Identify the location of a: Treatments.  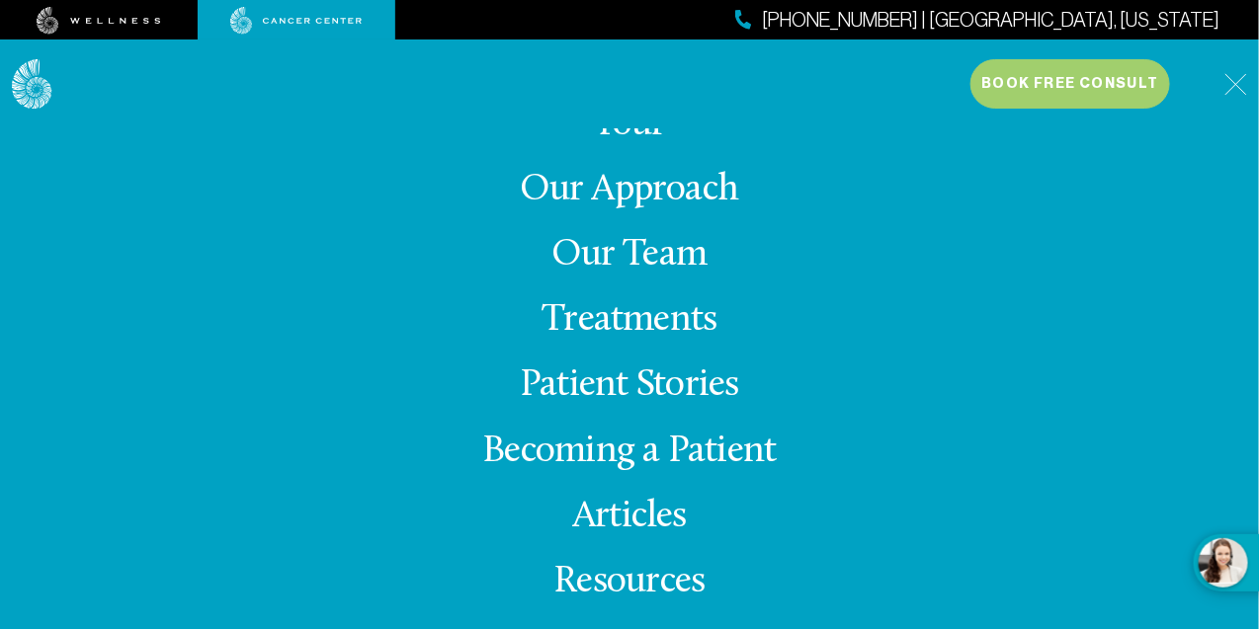
(628, 320).